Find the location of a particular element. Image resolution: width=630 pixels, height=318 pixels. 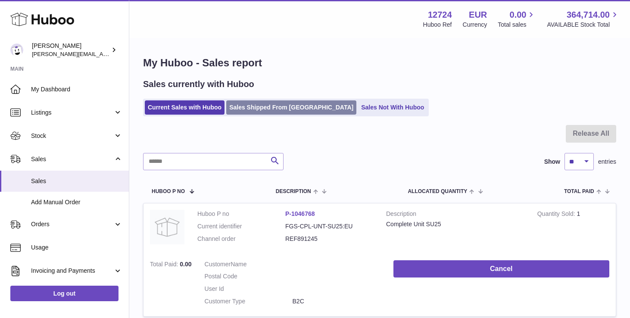

dt: Name is located at coordinates (249, 264).